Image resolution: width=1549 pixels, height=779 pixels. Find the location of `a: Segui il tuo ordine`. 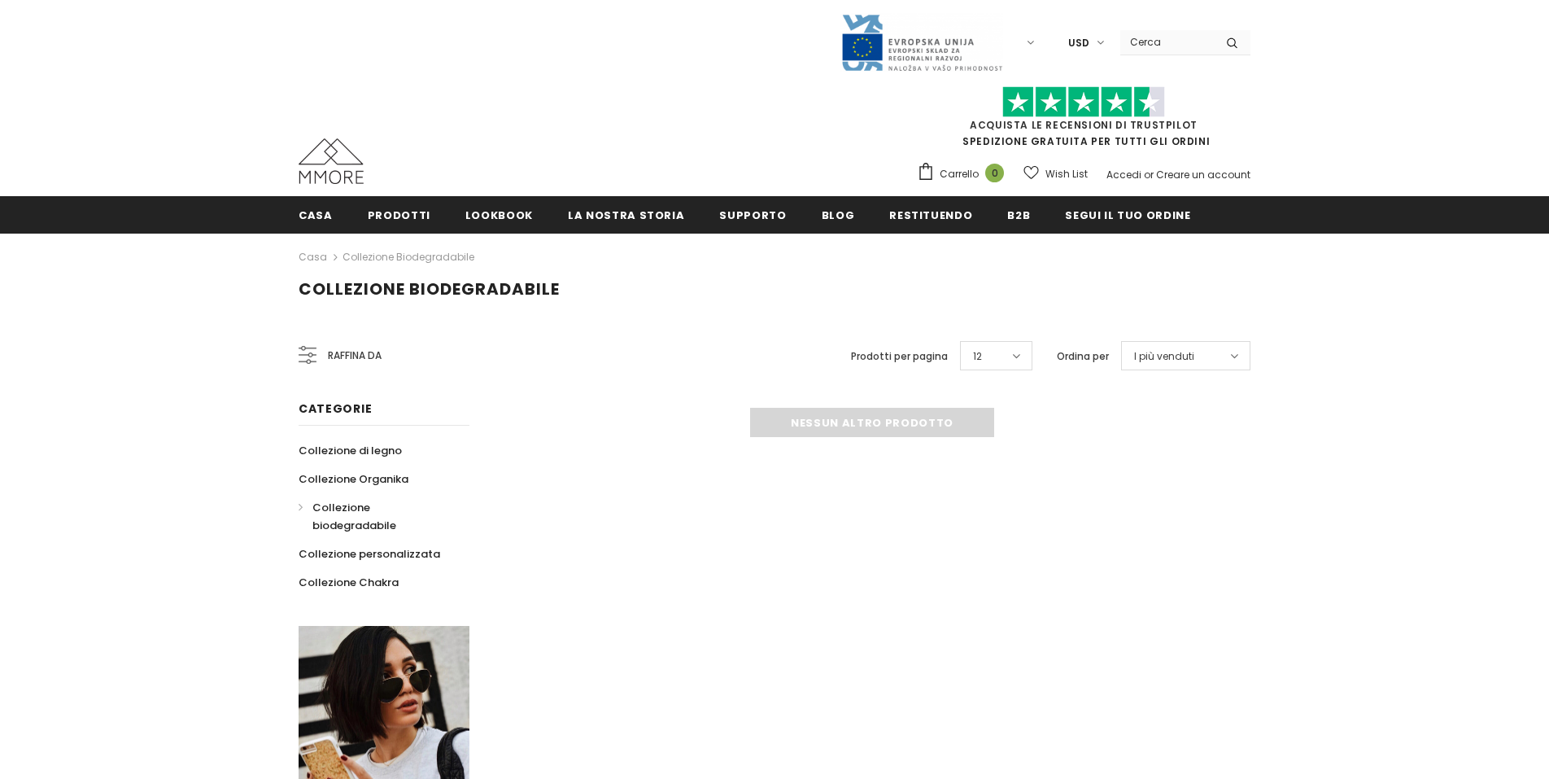

a: Segui il tuo ordine is located at coordinates (1128, 214).